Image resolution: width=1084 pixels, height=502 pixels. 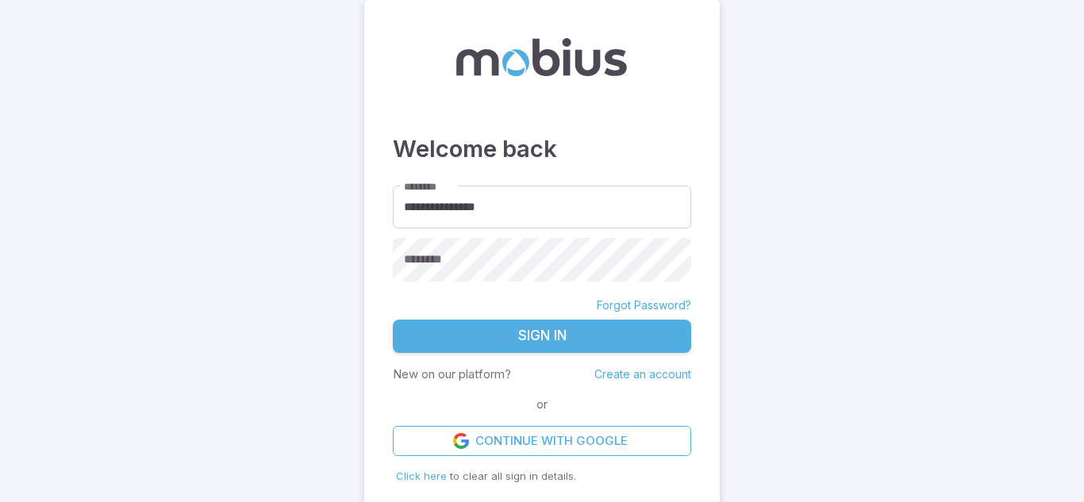 What do you see at coordinates (452, 375) in the screenshot?
I see `p: New on our platform?` at bounding box center [452, 375].